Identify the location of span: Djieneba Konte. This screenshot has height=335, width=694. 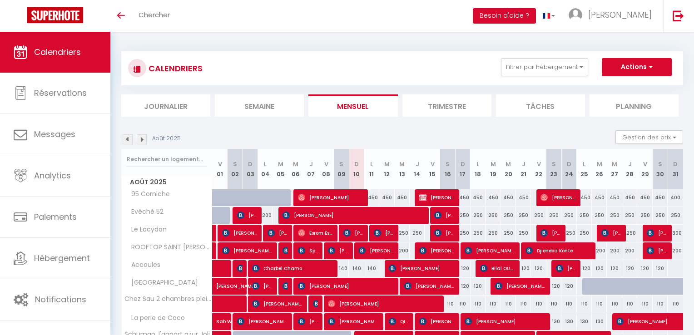
(558, 251).